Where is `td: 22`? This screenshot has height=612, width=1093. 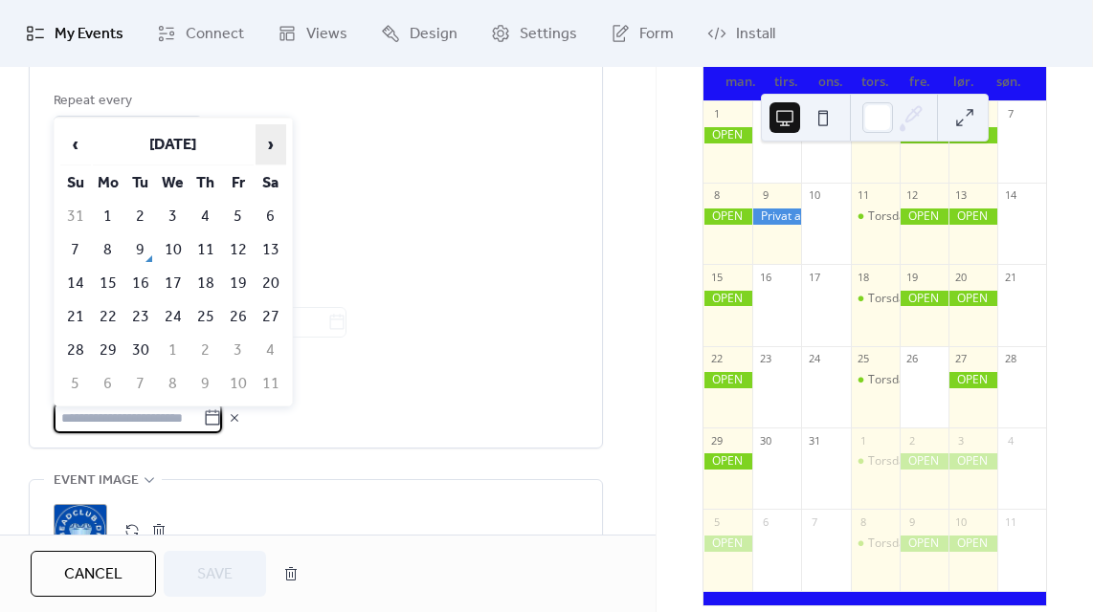 td: 22 is located at coordinates (108, 317).